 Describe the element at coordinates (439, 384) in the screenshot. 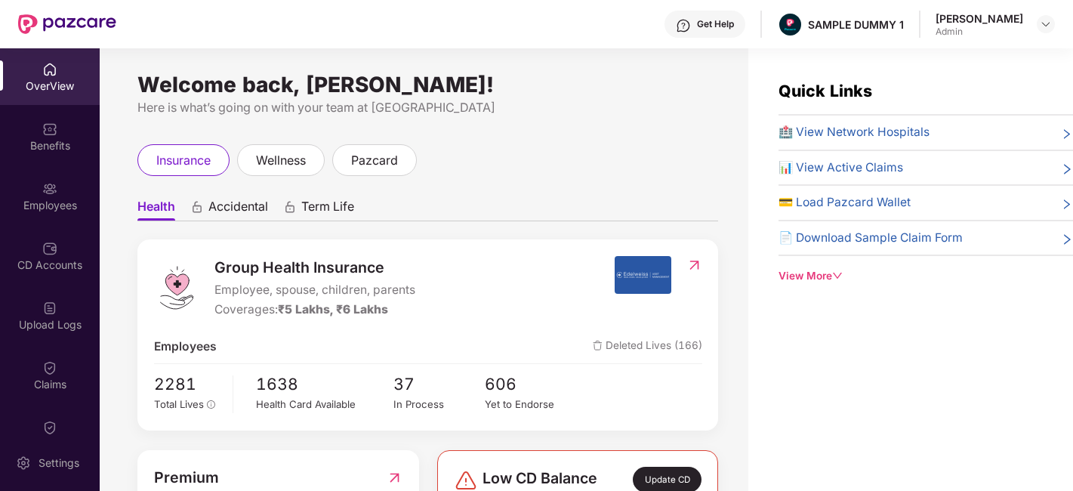

I see `span: 37` at that location.